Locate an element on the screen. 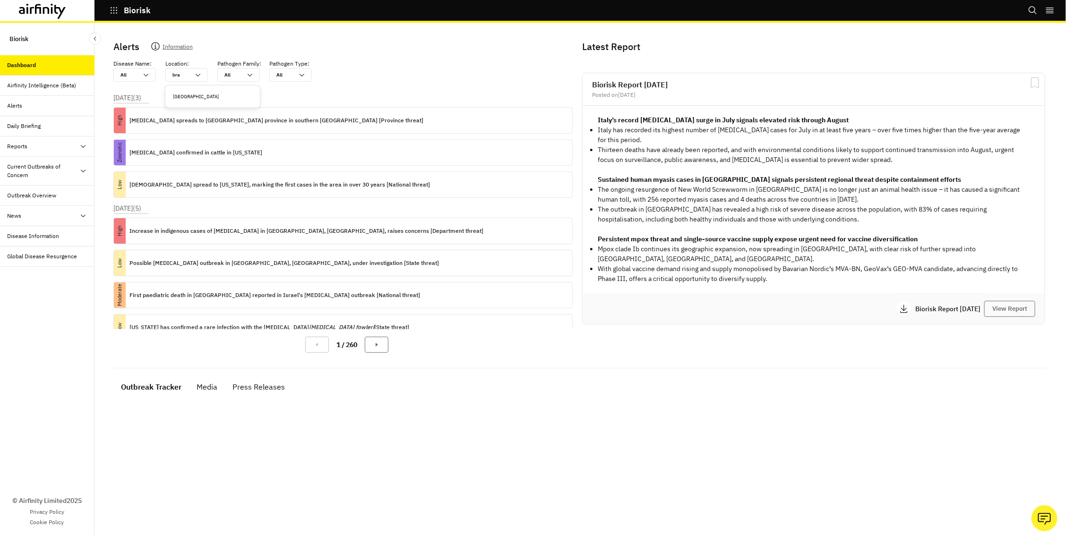  p: With global vaccine demand rising and supply monopolised by Bavarian Nordic’s MVA-BN, GeoVax’s GE... is located at coordinates (813, 274).